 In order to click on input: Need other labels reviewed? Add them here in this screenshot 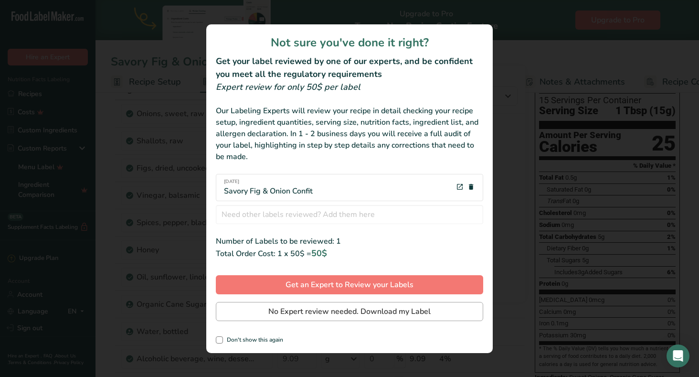, I will do `click(350, 214)`.